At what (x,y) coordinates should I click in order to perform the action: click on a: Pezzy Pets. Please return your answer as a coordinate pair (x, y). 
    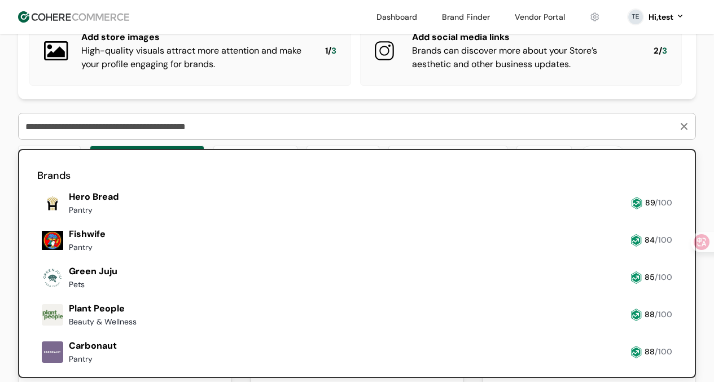
    Looking at the image, I should click on (589, 370).